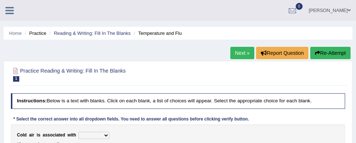 The width and height of the screenshot is (356, 143). What do you see at coordinates (16, 79) in the screenshot?
I see `span: 1` at bounding box center [16, 79].